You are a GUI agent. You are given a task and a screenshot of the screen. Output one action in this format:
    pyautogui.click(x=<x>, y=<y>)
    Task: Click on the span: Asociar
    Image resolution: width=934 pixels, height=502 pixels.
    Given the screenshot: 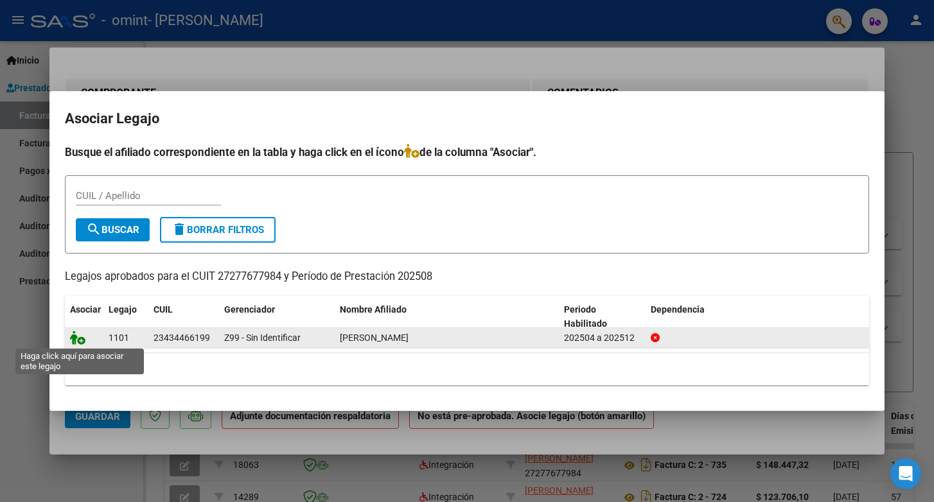 What is the action you would take?
    pyautogui.click(x=85, y=310)
    